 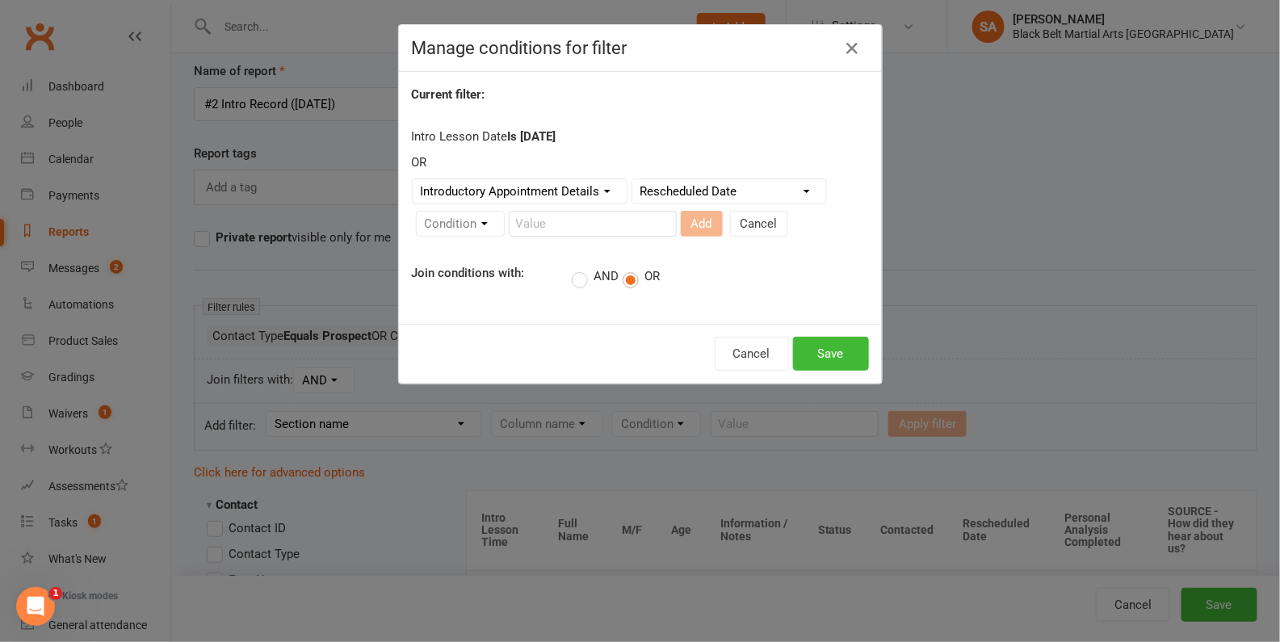 I want to click on label: OR, so click(x=641, y=277).